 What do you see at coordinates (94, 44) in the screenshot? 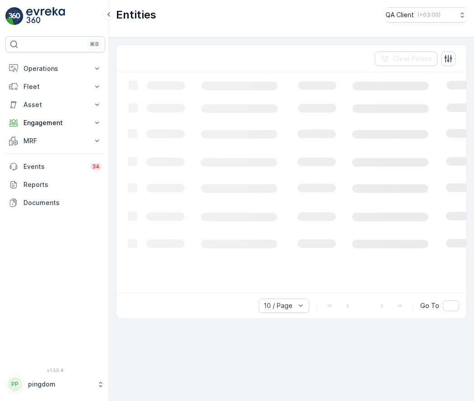
I see `p: ⌘B` at bounding box center [94, 44].